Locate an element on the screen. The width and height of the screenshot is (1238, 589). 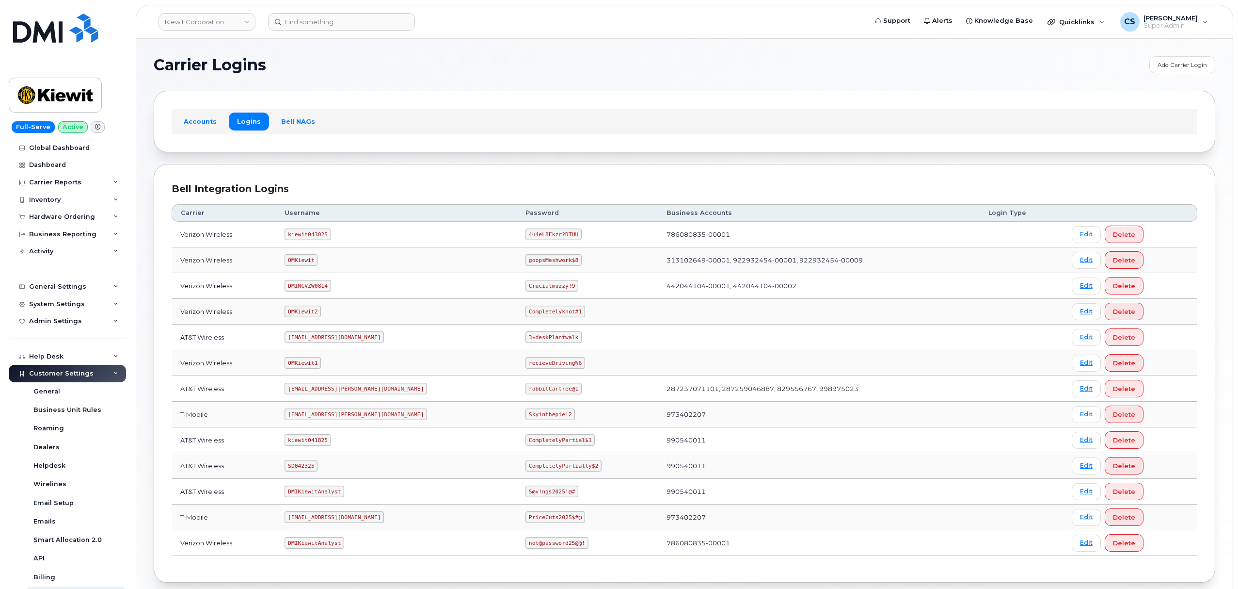
code: CompletelyPartial$1 is located at coordinates (560, 440).